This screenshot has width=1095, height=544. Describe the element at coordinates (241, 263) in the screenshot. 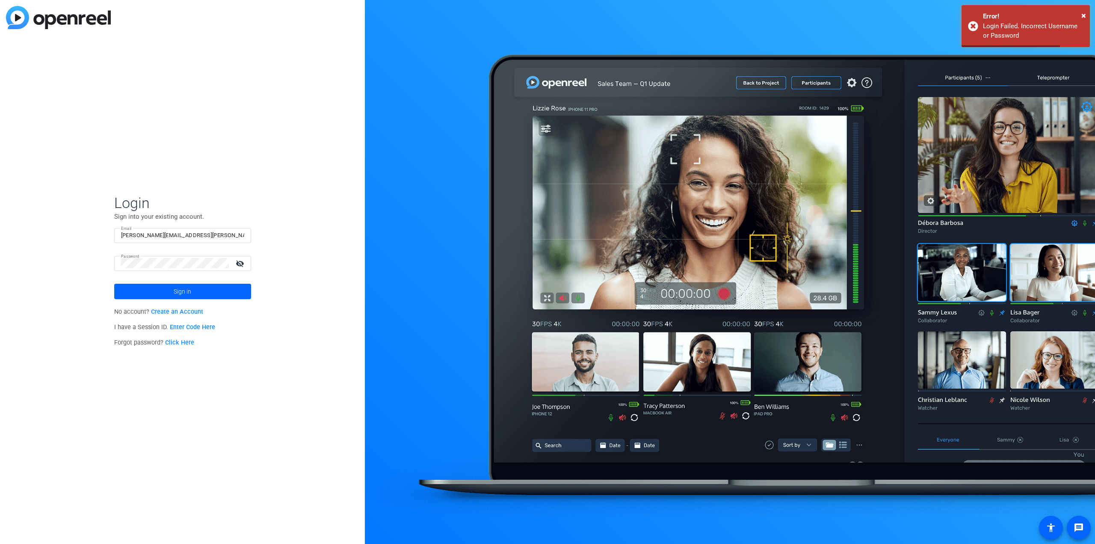

I see `mat-icon: visibility_off` at that location.